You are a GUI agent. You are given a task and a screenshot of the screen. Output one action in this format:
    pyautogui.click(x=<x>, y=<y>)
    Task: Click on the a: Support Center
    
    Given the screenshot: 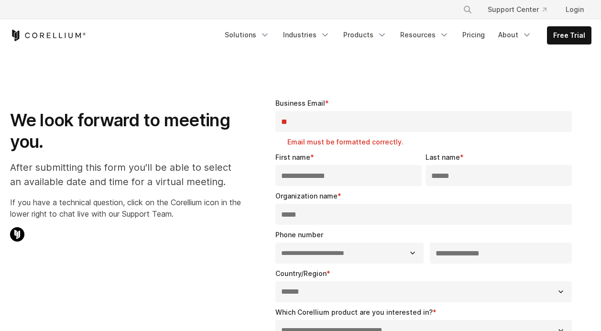 What is the action you would take?
    pyautogui.click(x=517, y=10)
    